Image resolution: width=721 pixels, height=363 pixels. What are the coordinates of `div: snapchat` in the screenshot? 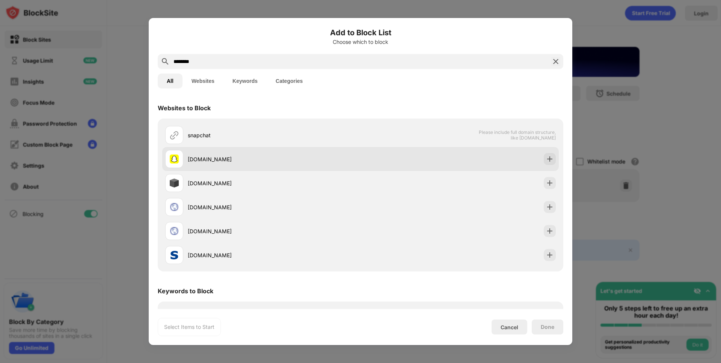 It's located at (274, 135).